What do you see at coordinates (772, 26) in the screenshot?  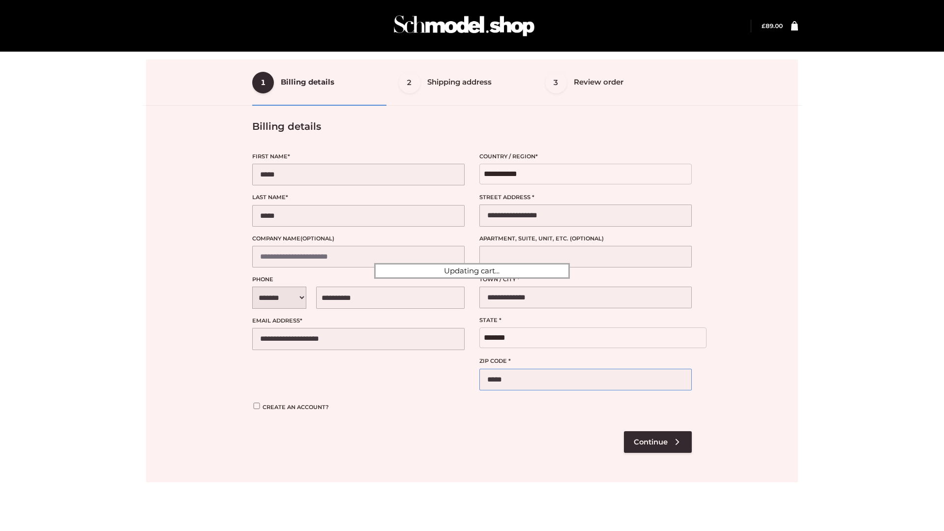 I see `a: £89.00` at bounding box center [772, 26].